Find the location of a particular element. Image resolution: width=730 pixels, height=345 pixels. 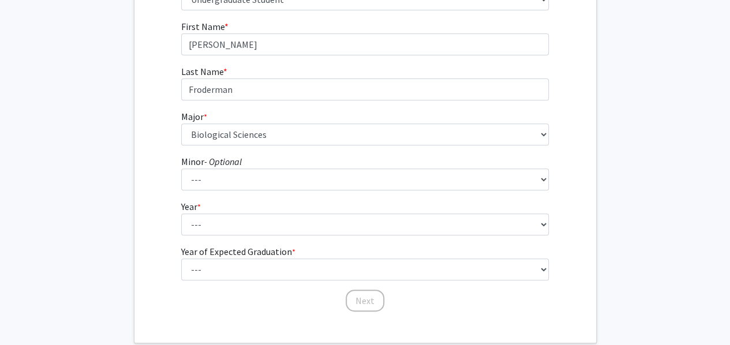

span: Last Name is located at coordinates (202, 72).